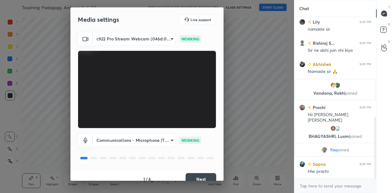 The image size is (392, 193). What do you see at coordinates (302, 107) in the screenshot?
I see `img: e8b9bc3063b34e24adc752f62feb1765.jpg` at bounding box center [302, 107].